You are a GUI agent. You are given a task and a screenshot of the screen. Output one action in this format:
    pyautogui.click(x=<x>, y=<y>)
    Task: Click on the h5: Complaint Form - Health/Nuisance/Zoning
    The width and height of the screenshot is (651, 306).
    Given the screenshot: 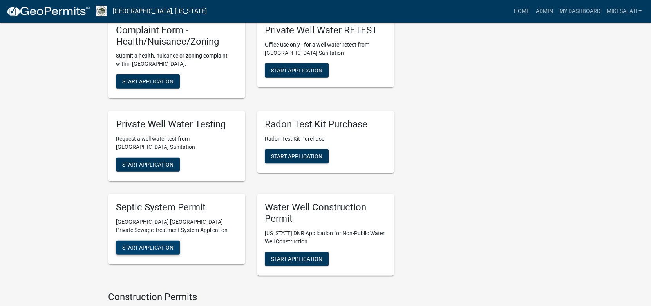 What is the action you would take?
    pyautogui.click(x=177, y=36)
    